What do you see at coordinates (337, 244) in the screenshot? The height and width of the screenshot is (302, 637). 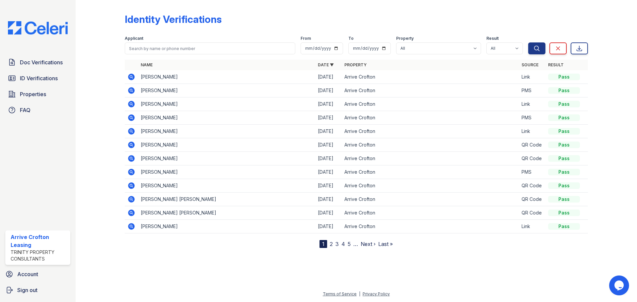 I see `a: 3` at bounding box center [337, 244].